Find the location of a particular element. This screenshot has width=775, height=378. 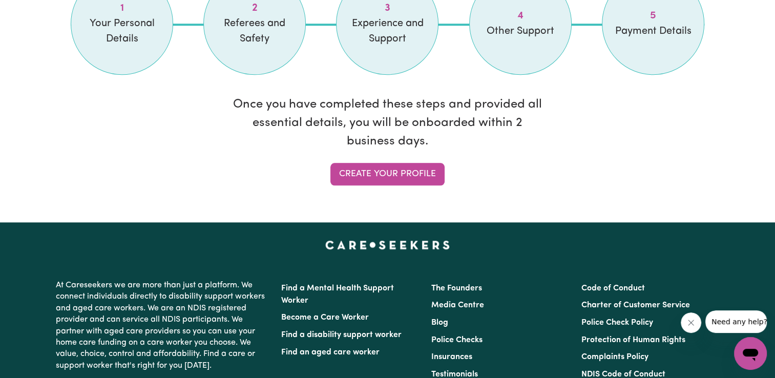

span: Payment Details is located at coordinates (654, 31).